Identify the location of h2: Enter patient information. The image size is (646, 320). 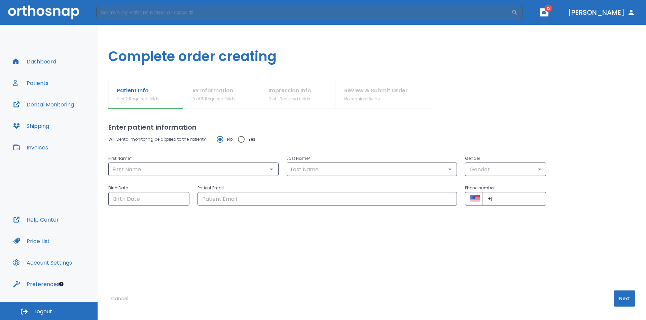
(372, 127).